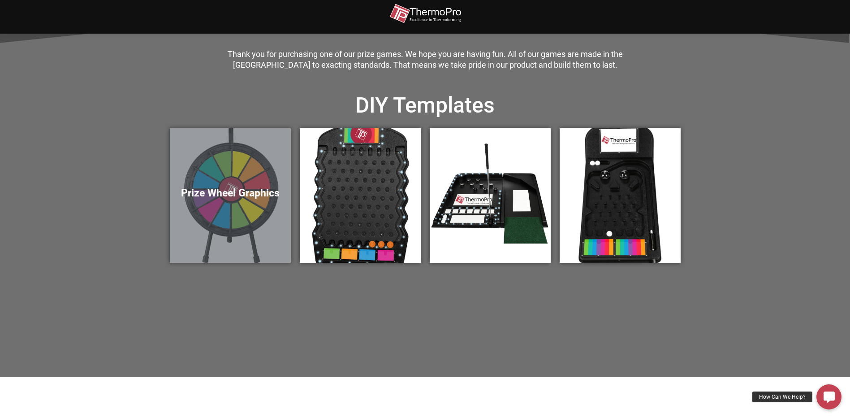 Image resolution: width=850 pixels, height=418 pixels. What do you see at coordinates (782, 397) in the screenshot?
I see `div: How Can We Help?` at bounding box center [782, 397].